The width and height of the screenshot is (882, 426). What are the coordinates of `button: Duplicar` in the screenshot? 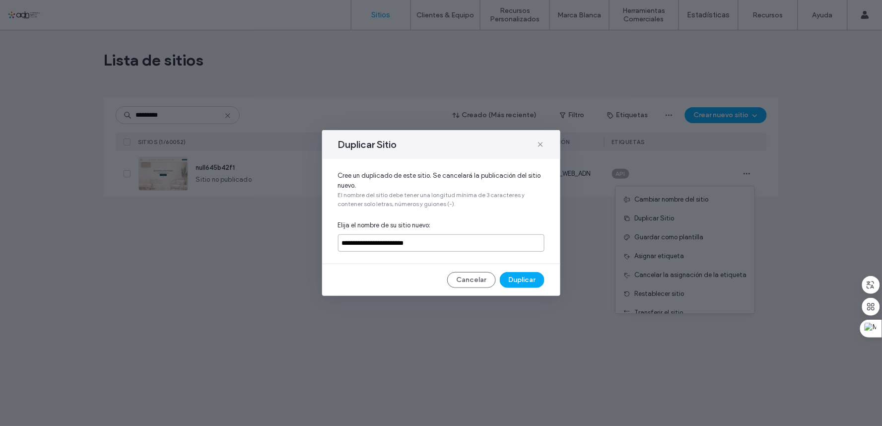 It's located at (522, 280).